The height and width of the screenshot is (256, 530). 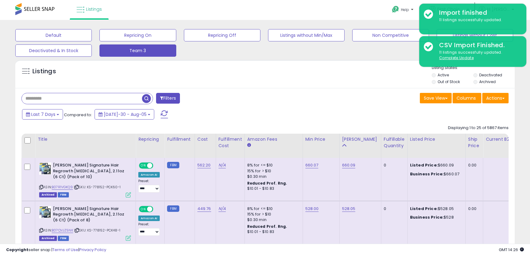 What do you see at coordinates (512, 249) in the screenshot?
I see `span: 2025-08-13 14:26 GMT` at bounding box center [512, 249].